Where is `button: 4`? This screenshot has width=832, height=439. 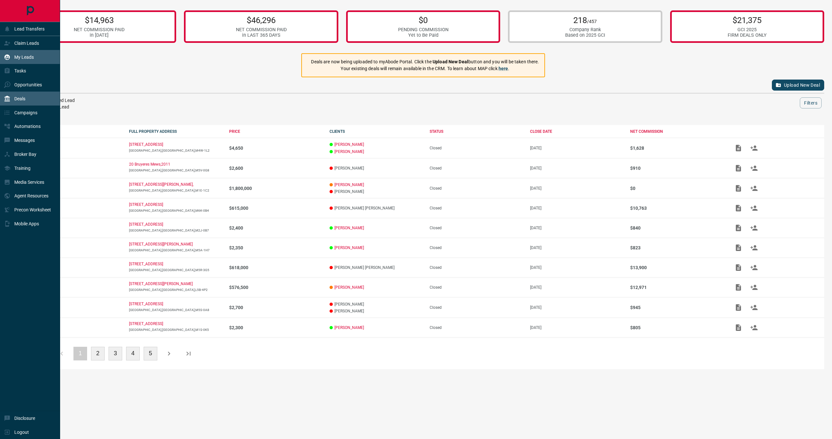 button: 4 is located at coordinates (133, 354).